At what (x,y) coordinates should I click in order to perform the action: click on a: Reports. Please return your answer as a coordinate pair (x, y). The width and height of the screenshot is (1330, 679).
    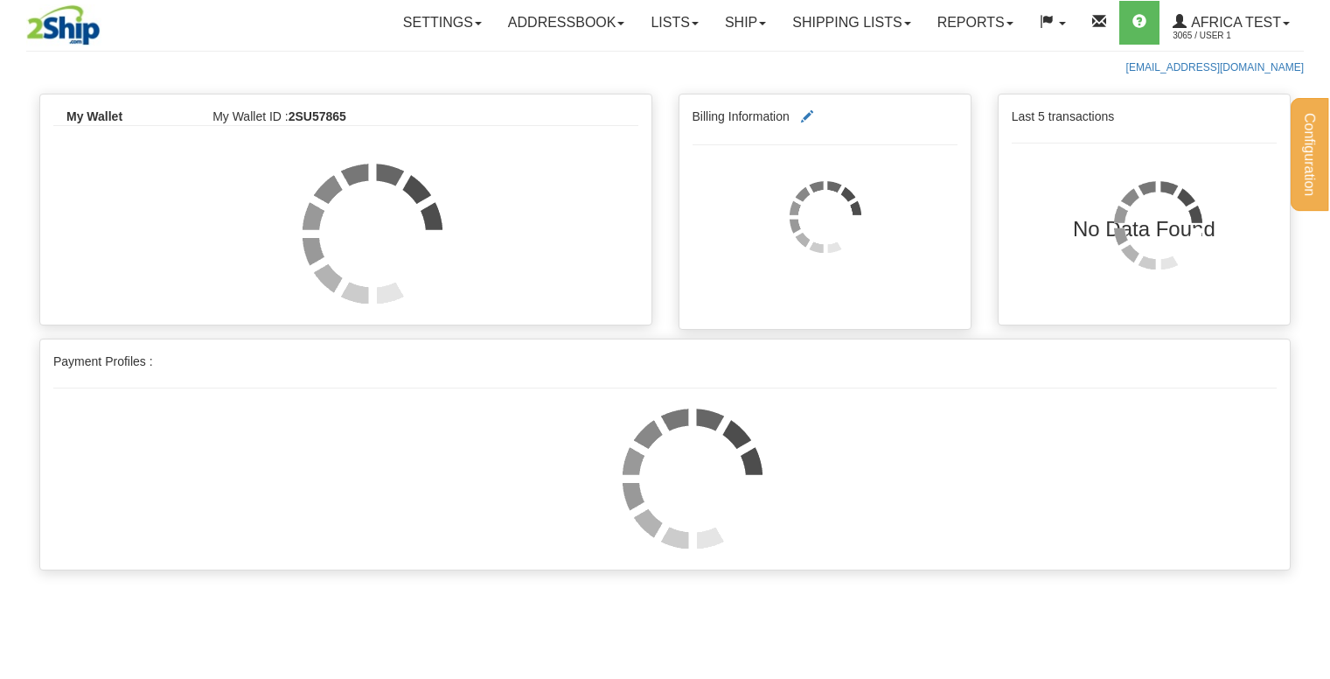
    Looking at the image, I should click on (975, 23).